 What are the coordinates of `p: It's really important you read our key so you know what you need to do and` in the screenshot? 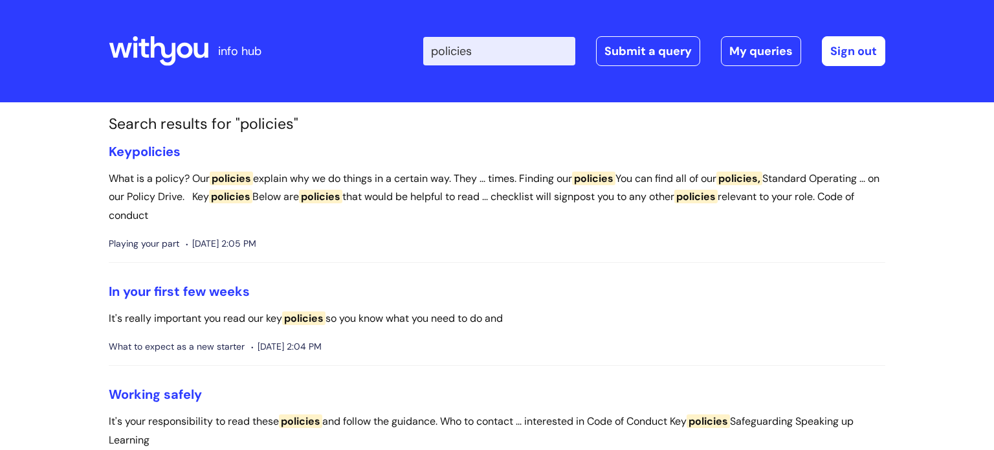 It's located at (497, 318).